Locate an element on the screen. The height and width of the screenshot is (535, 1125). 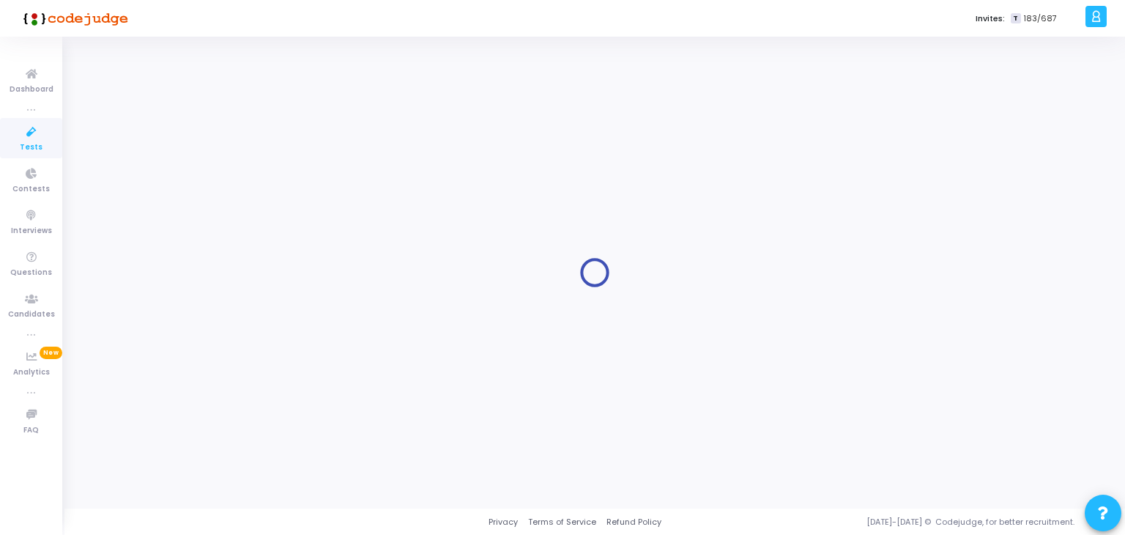
label: Invites: is located at coordinates (991, 18).